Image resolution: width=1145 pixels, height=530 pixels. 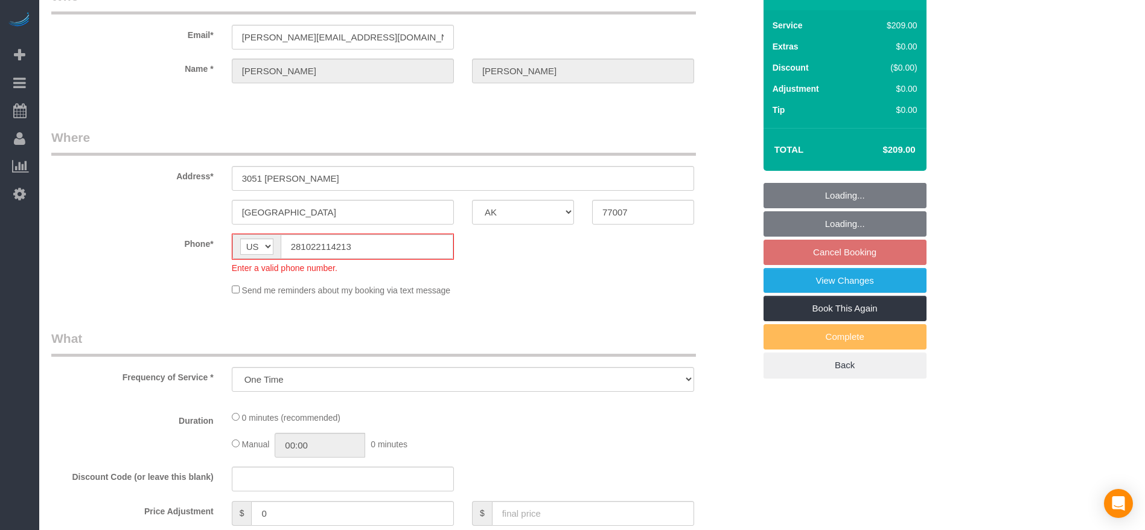 I want to click on a: Book This Again, so click(x=845, y=309).